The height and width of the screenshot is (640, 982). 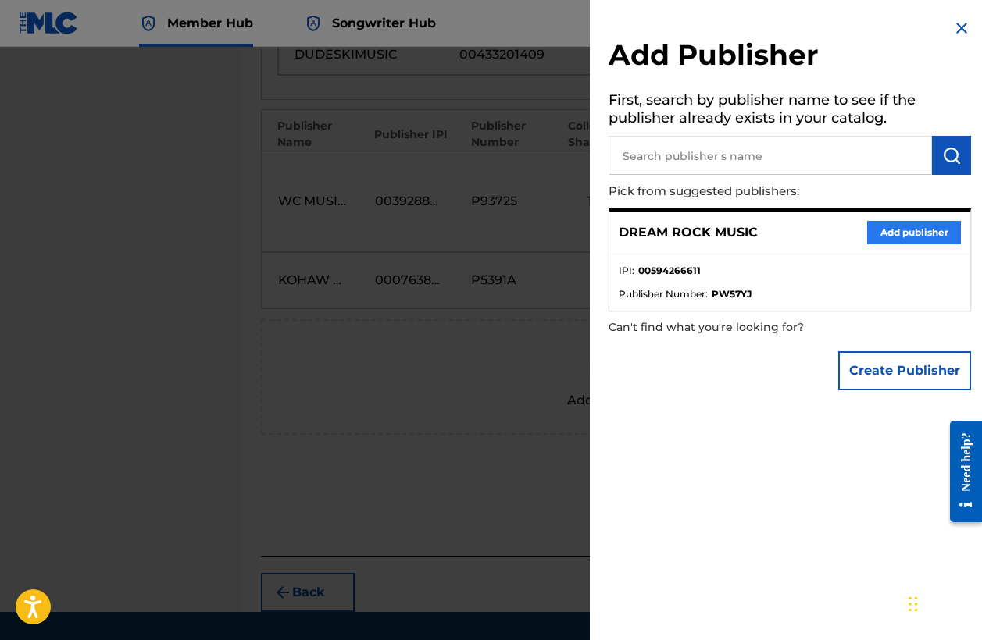 I want to click on h5: First, search by publisher name to see if the publisher already exists in your catalog., so click(x=790, y=111).